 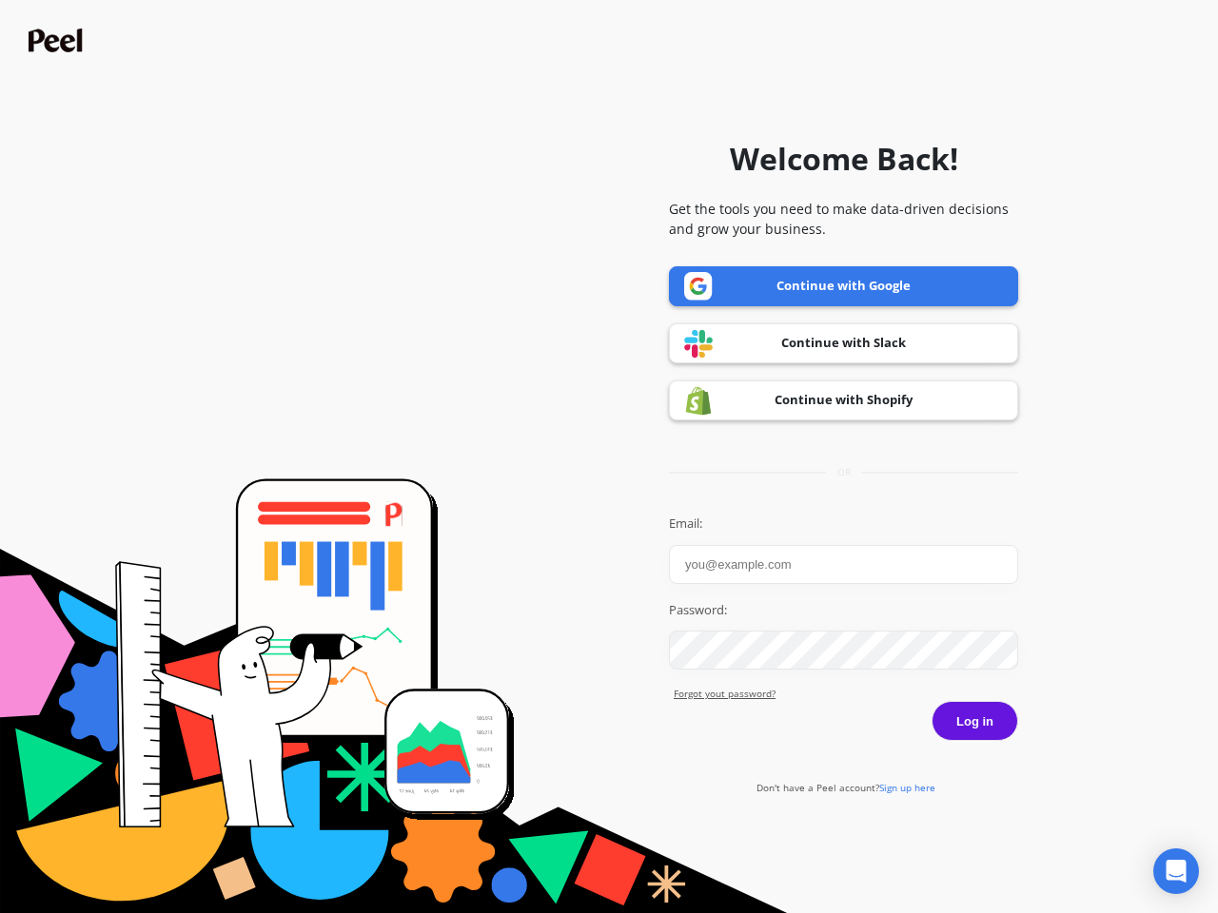 I want to click on div: or, so click(x=843, y=472).